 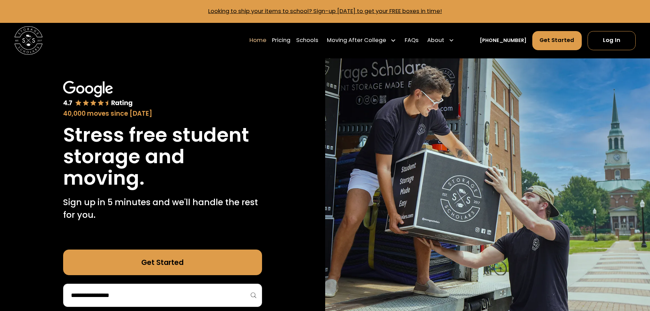 I want to click on a: Log In, so click(x=611, y=41).